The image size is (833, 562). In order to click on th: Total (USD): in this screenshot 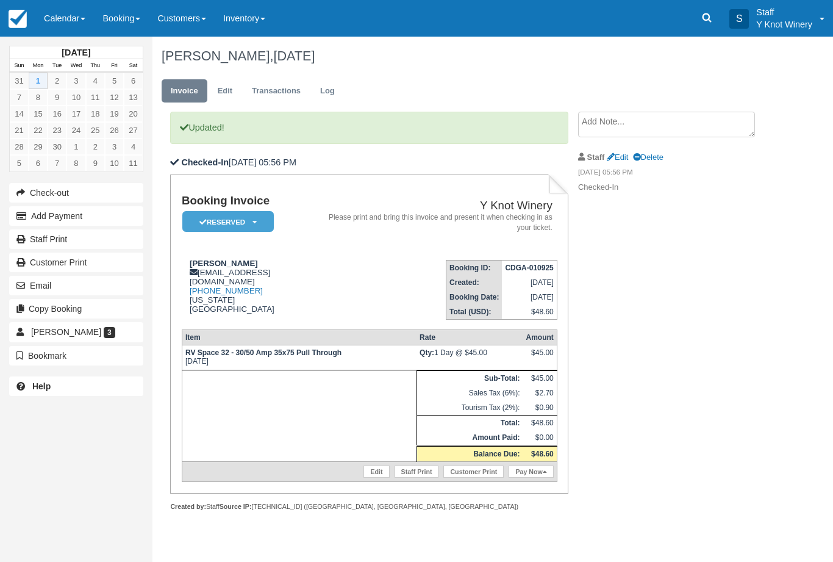, I will do `click(475, 312)`.